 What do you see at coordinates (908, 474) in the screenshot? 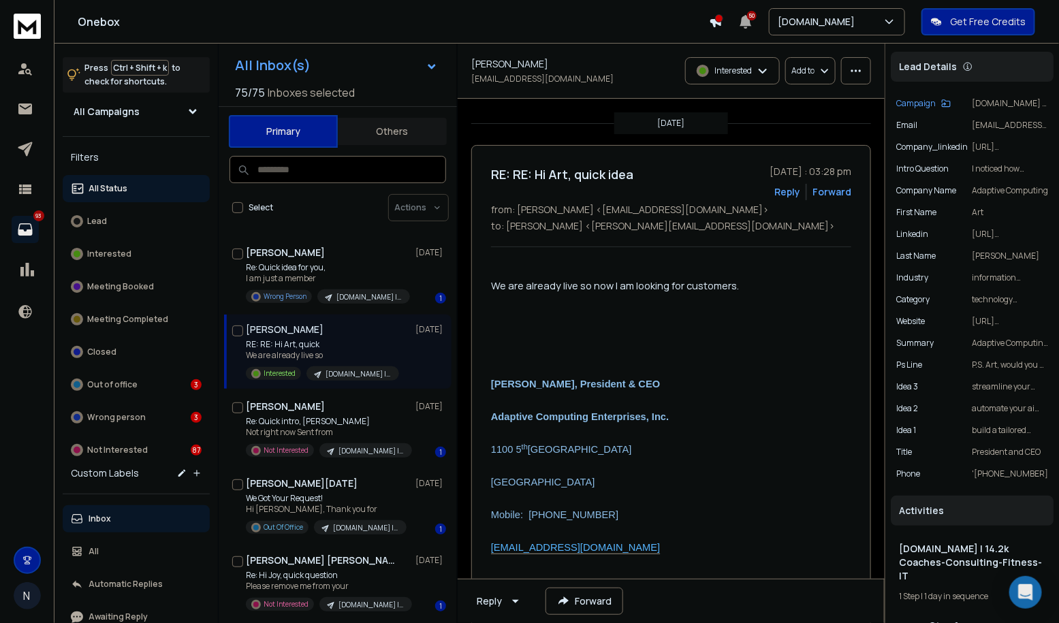
I see `p: Phone` at bounding box center [908, 474].